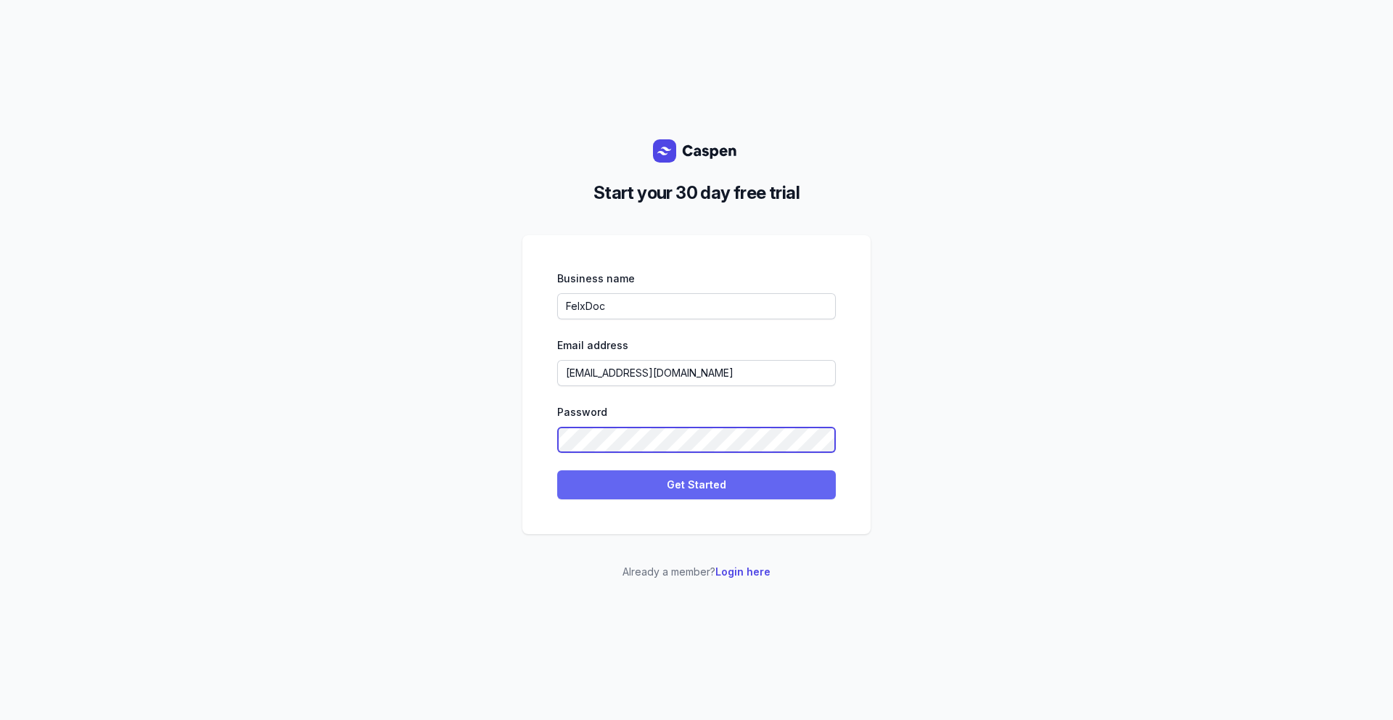 The height and width of the screenshot is (720, 1393). What do you see at coordinates (696, 193) in the screenshot?
I see `h2: Start your 30 day free trial` at bounding box center [696, 193].